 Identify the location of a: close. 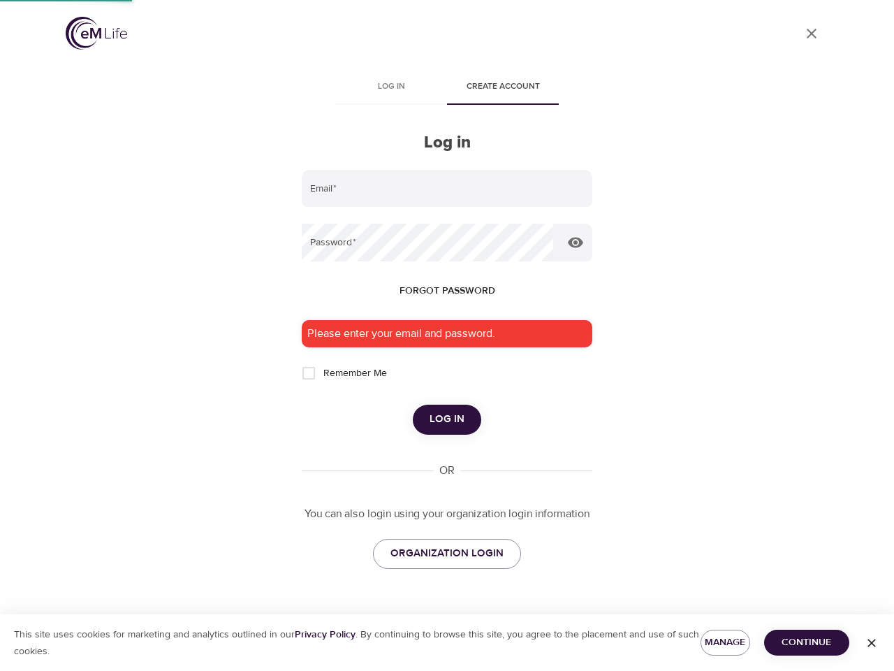
(812, 34).